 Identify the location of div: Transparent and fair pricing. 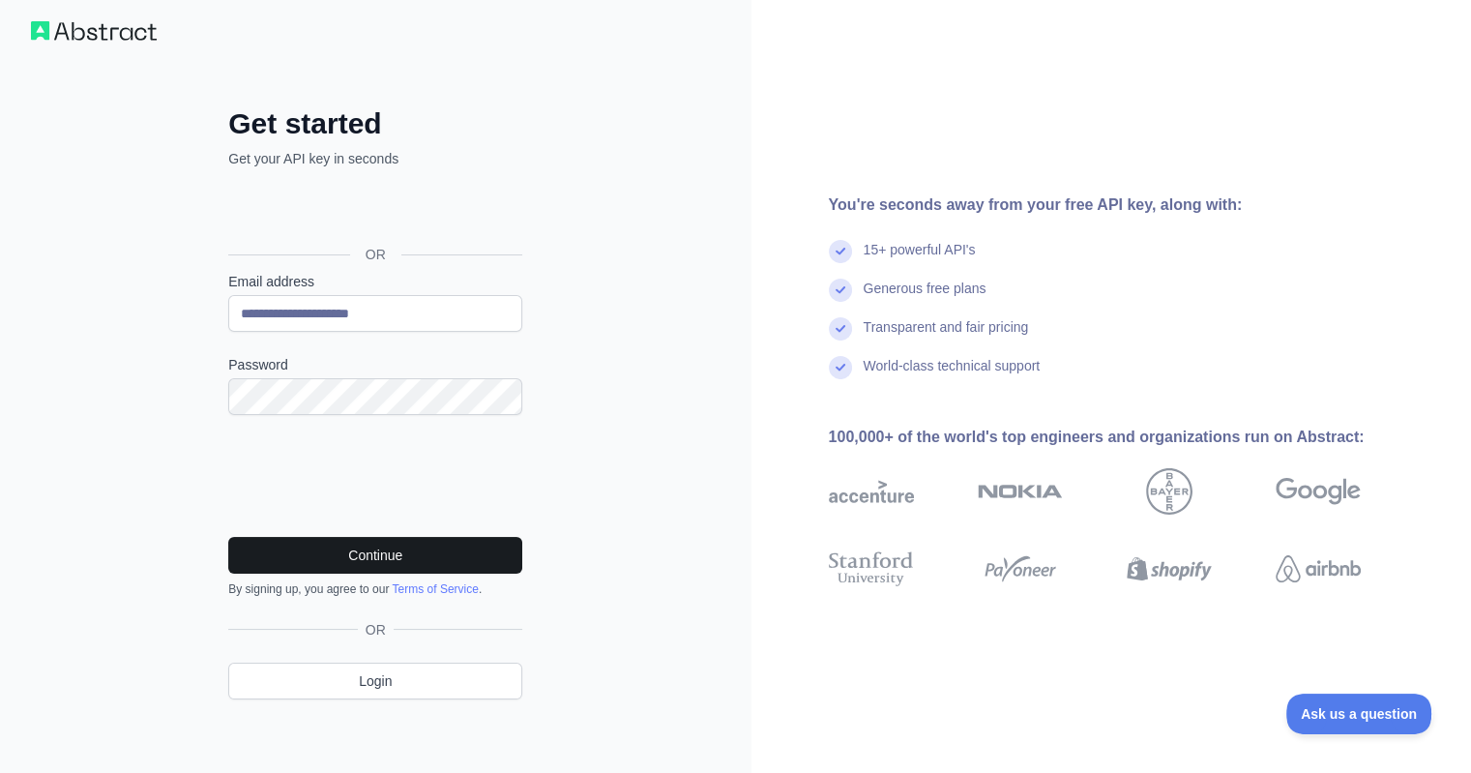
(946, 337).